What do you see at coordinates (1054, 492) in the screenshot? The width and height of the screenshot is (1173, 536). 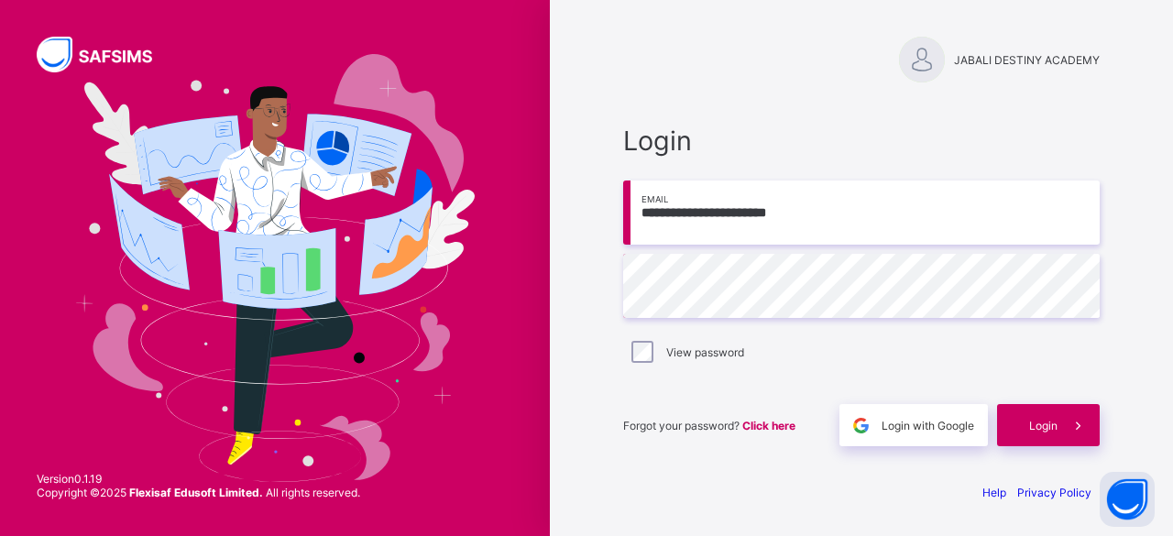 I see `a: Privacy Policy` at bounding box center [1054, 492].